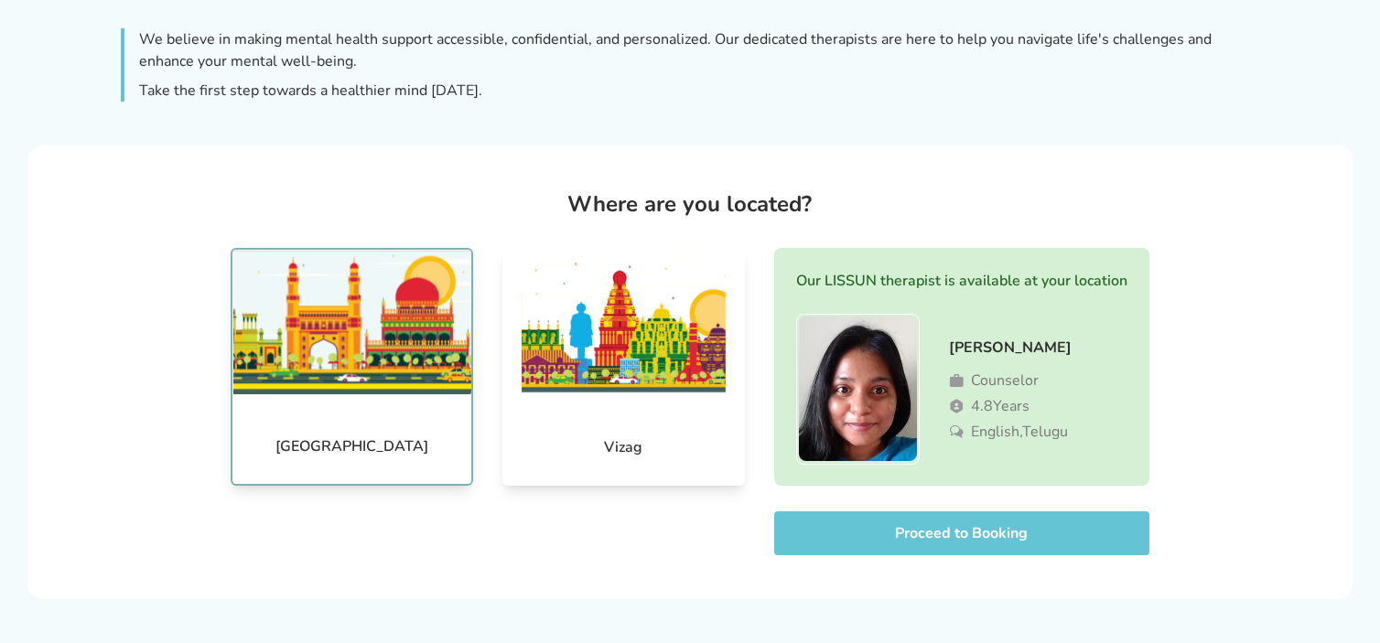  I want to click on img: image, so click(857, 389).